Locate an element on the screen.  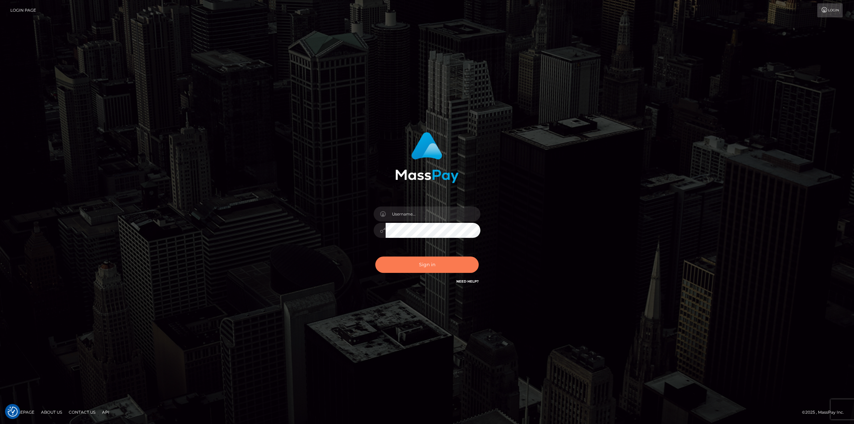
a: Homepage is located at coordinates (22, 412).